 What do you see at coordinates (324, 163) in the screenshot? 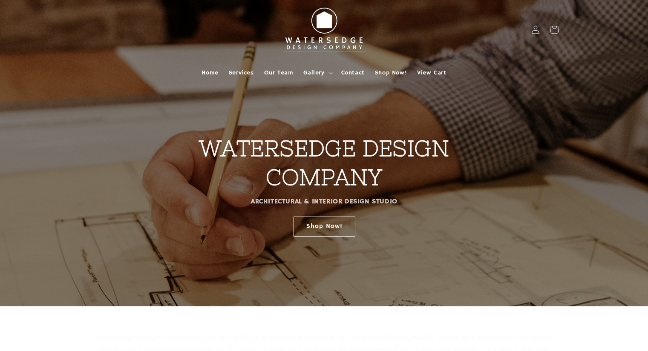
I see `strong: WATERSEDGE DESIGN COMPANY` at bounding box center [324, 163].